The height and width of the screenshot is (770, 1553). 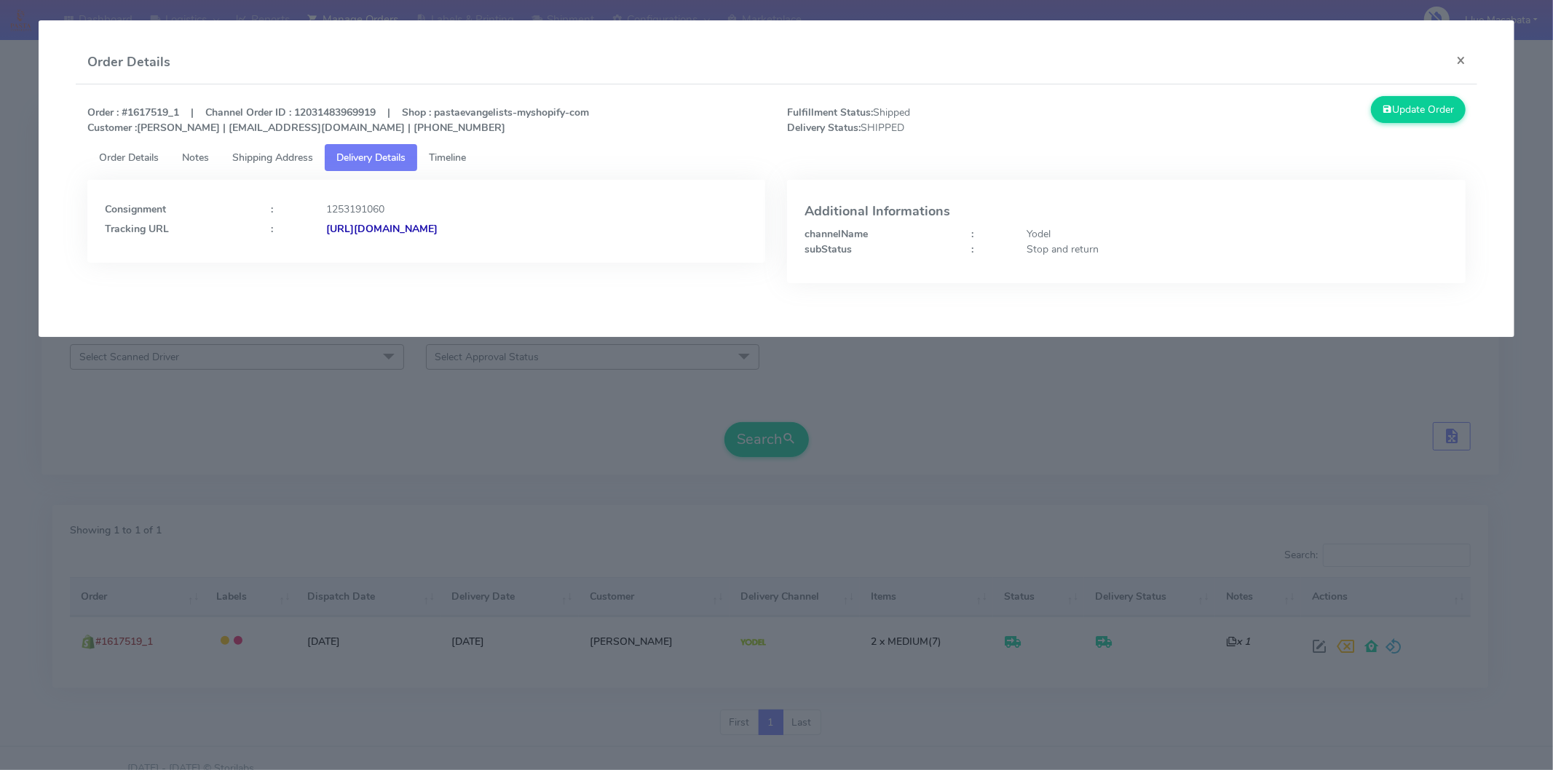 What do you see at coordinates (1237, 249) in the screenshot?
I see `div: Stop and return` at bounding box center [1237, 249].